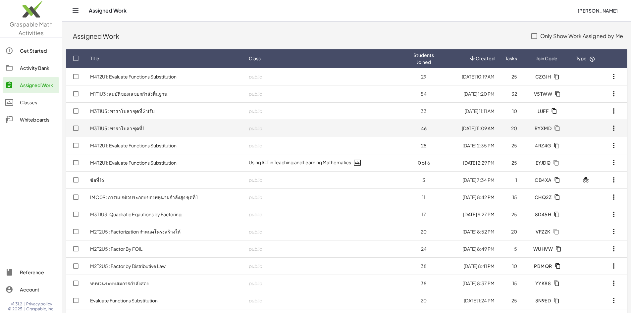  I want to click on button: EYJDQ, so click(547, 163).